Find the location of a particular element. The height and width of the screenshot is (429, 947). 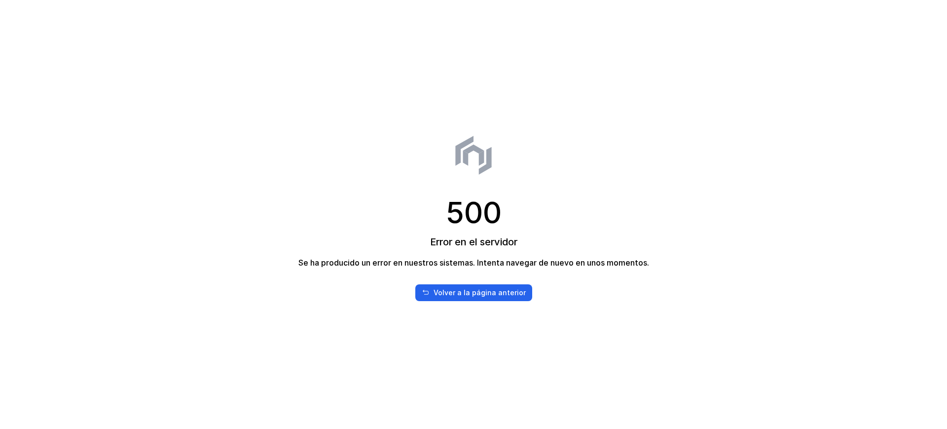

div: Se ha producido un error en nuestros sistemas. Intenta navegar de nuevo en unos momentos. is located at coordinates (474, 262).